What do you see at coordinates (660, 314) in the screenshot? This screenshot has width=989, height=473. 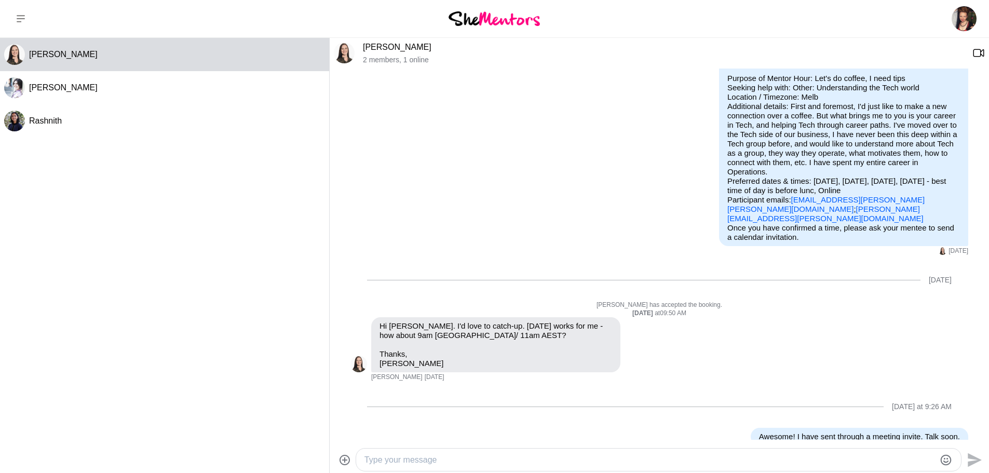 I see `div: at 09:50 AM` at bounding box center [660, 314].